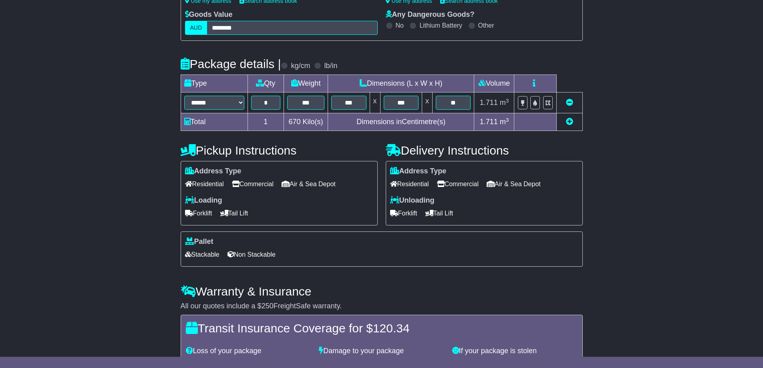 The height and width of the screenshot is (368, 763). Describe the element at coordinates (300, 66) in the screenshot. I see `label: kg/cm` at that location.